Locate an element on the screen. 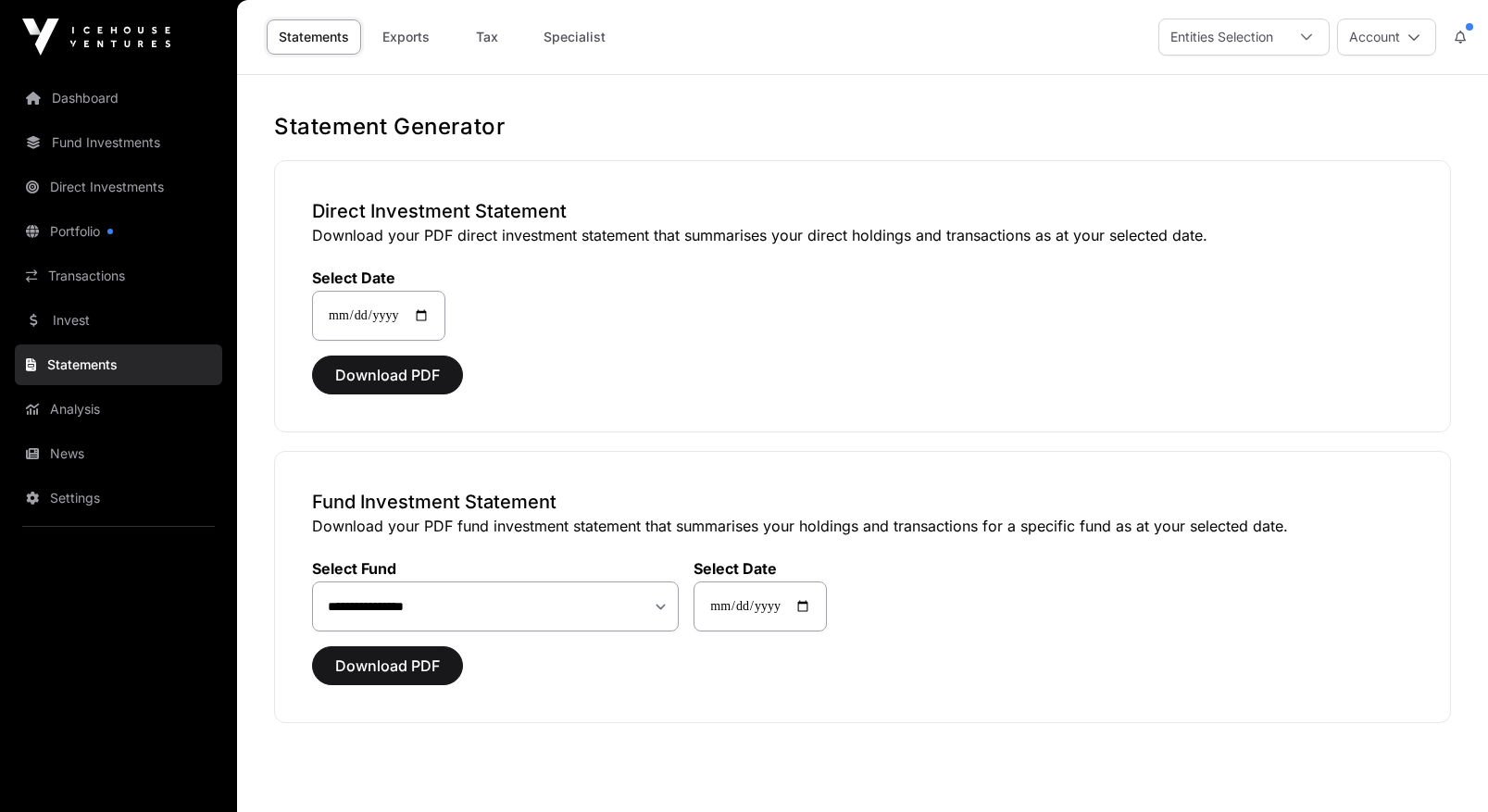  div: Chat Widget is located at coordinates (1442, 767).